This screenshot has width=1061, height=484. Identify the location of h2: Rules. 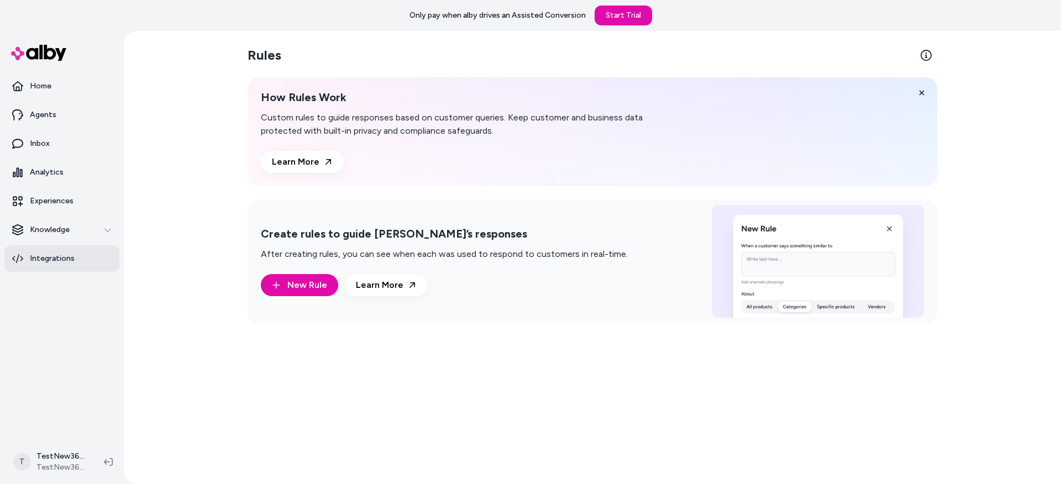
(264, 55).